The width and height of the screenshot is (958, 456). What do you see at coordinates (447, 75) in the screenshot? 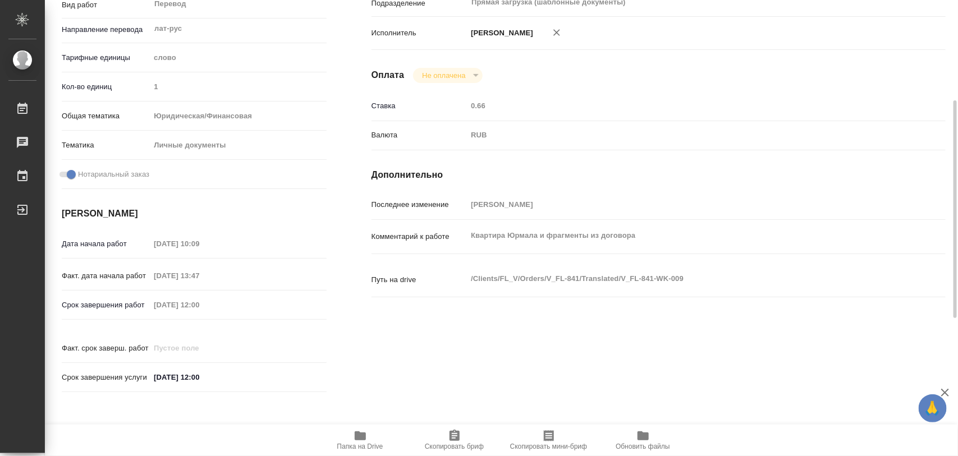
I see `div: Не оплачена` at bounding box center [447, 75].